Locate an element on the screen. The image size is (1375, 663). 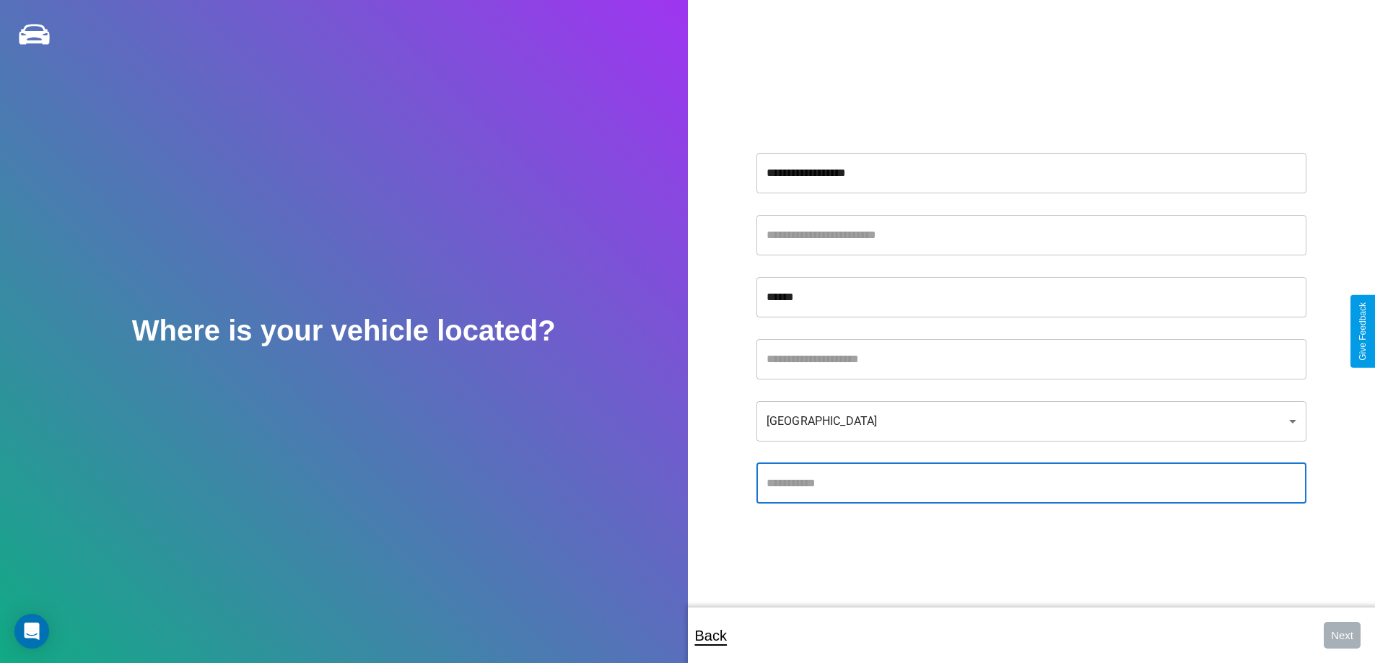
h2: Where is your vehicle located? is located at coordinates (343, 331).